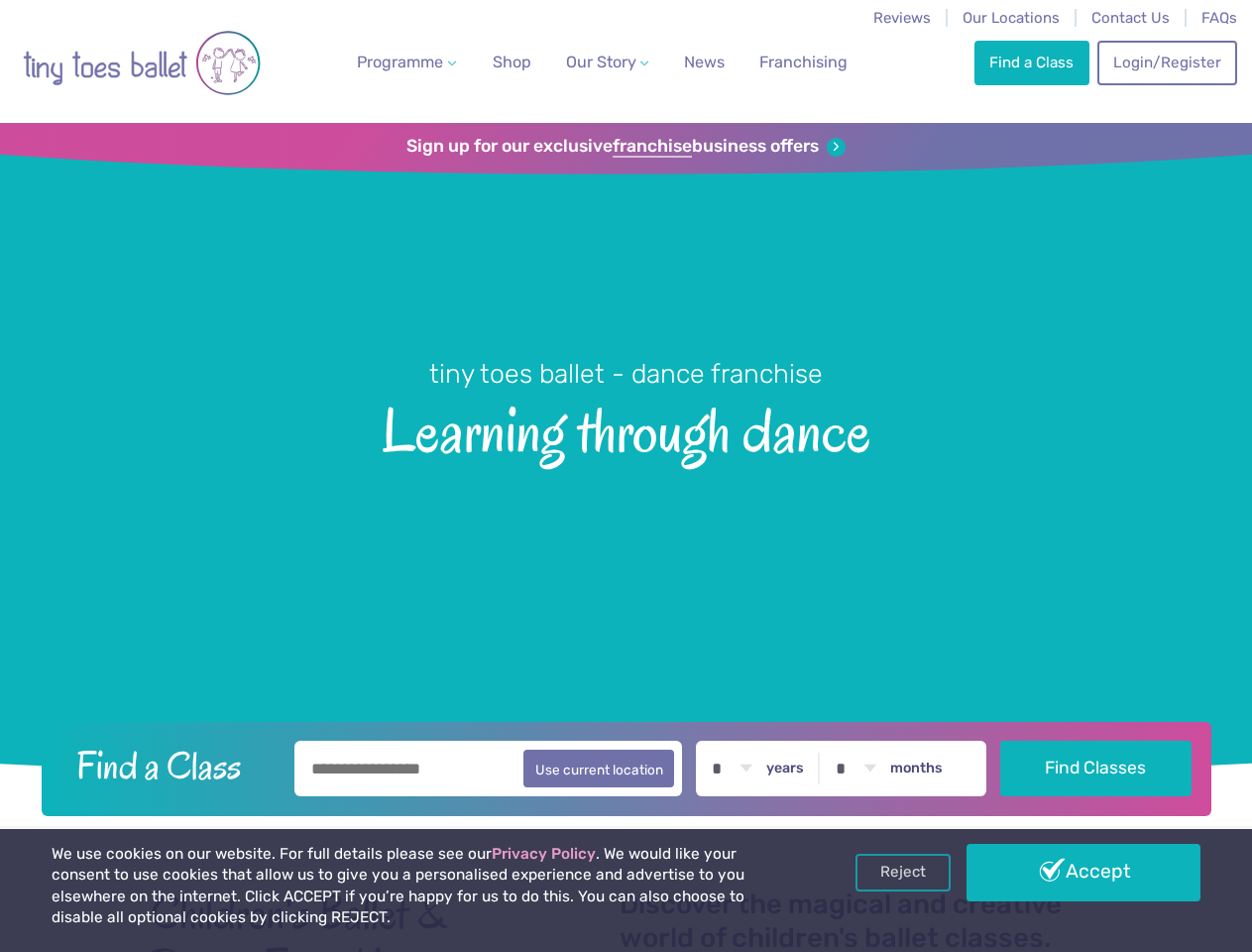  I want to click on span: Franchising, so click(803, 62).